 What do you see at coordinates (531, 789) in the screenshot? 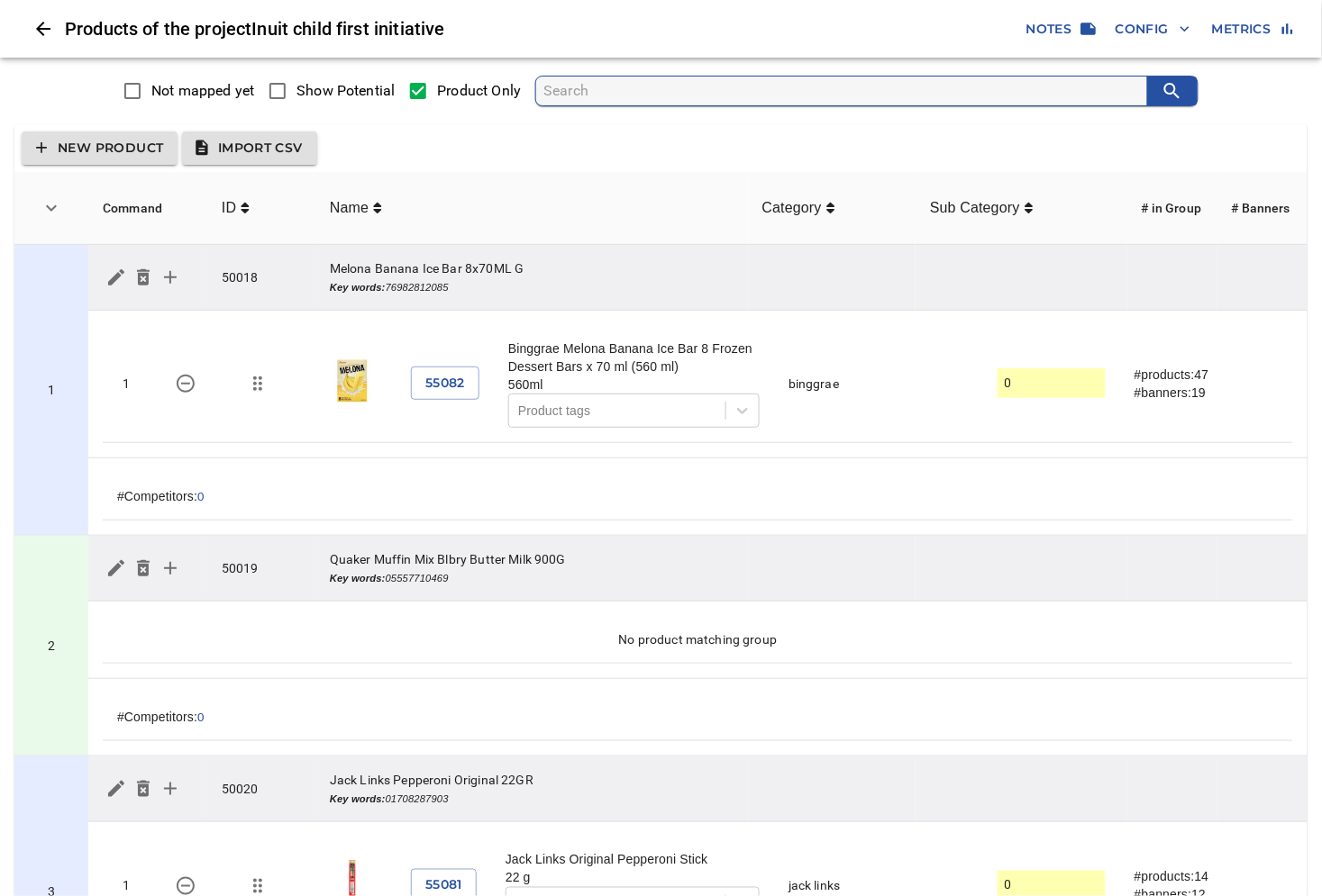
I see `td: Jack Links Pepperoni Original 22GR` at bounding box center [531, 789].